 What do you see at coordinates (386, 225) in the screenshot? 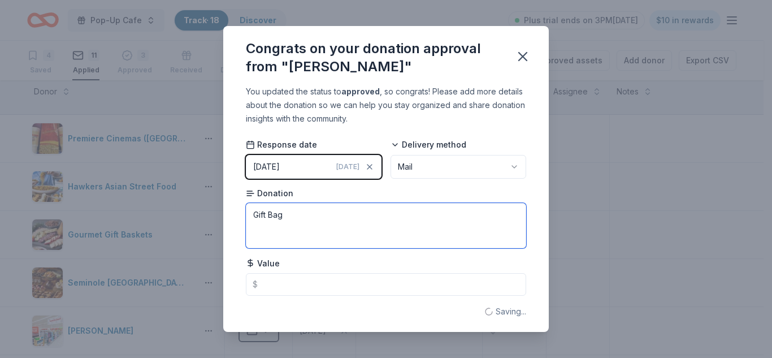
I see `textarea: Gift Bag` at bounding box center [386, 225].